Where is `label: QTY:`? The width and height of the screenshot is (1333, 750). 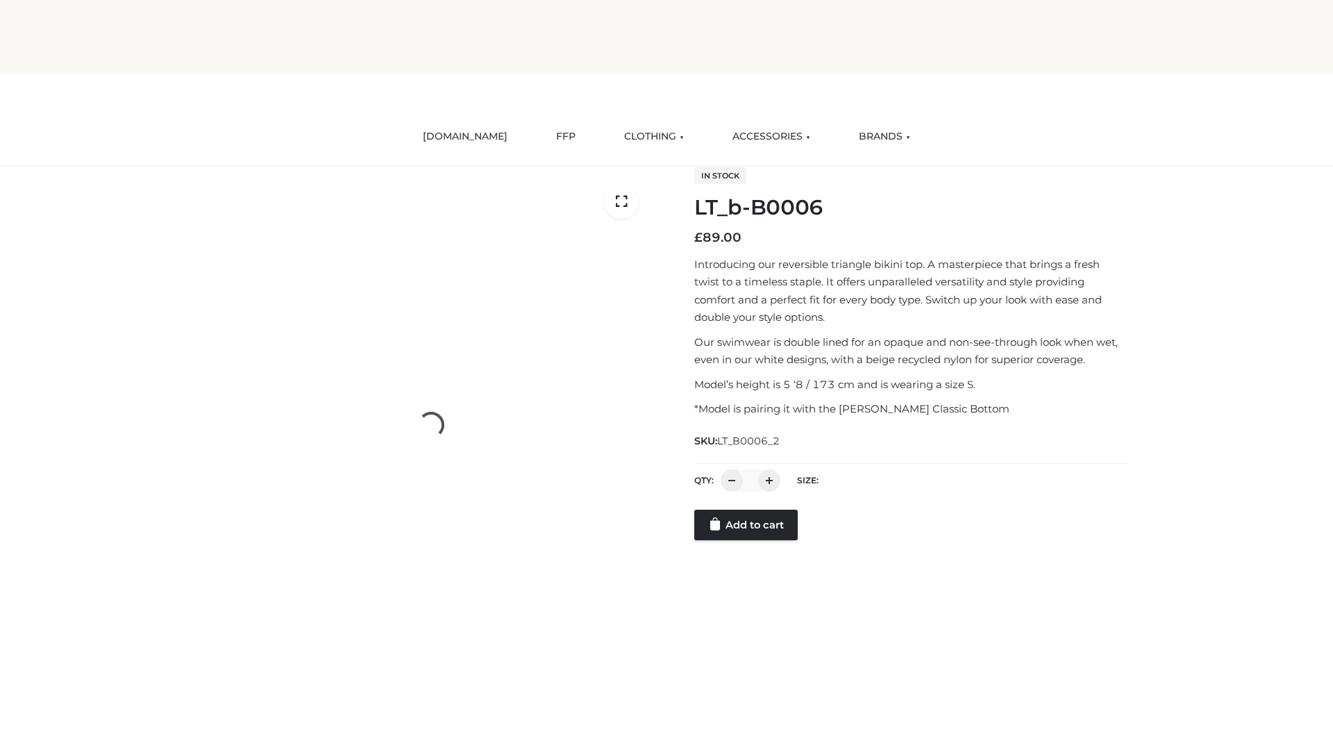 label: QTY: is located at coordinates (704, 480).